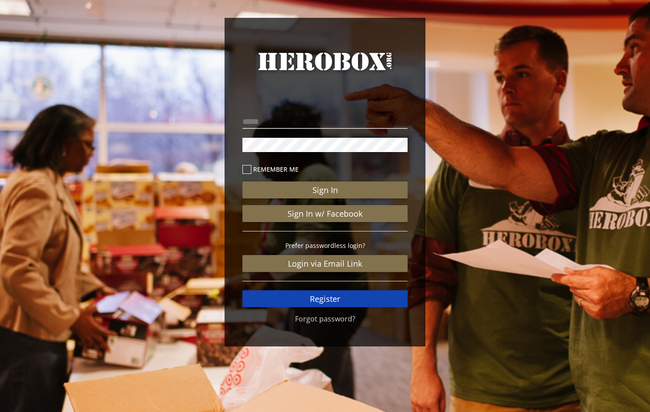  Describe the element at coordinates (325, 214) in the screenshot. I see `a: Sign In w/ Facebook` at that location.